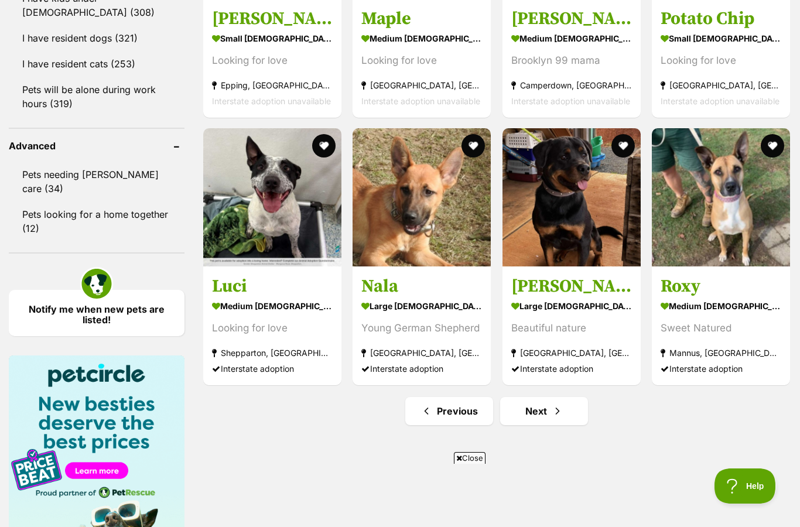  I want to click on h3: Potato Chip, so click(721, 18).